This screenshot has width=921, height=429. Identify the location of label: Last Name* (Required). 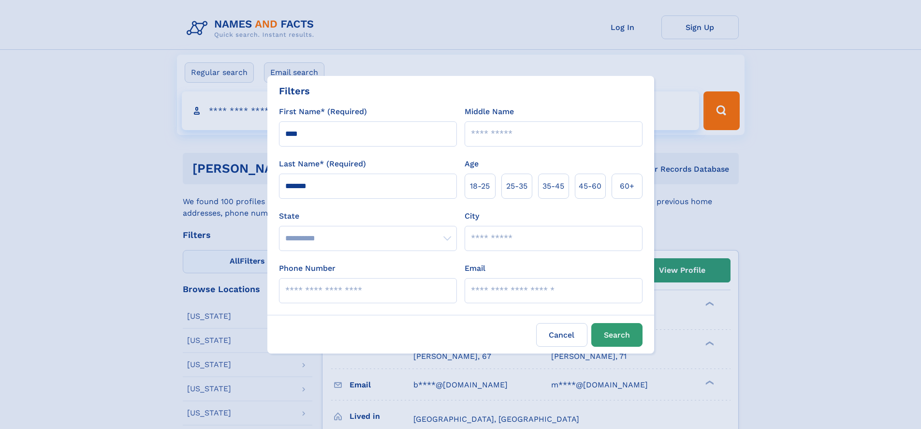
(322, 164).